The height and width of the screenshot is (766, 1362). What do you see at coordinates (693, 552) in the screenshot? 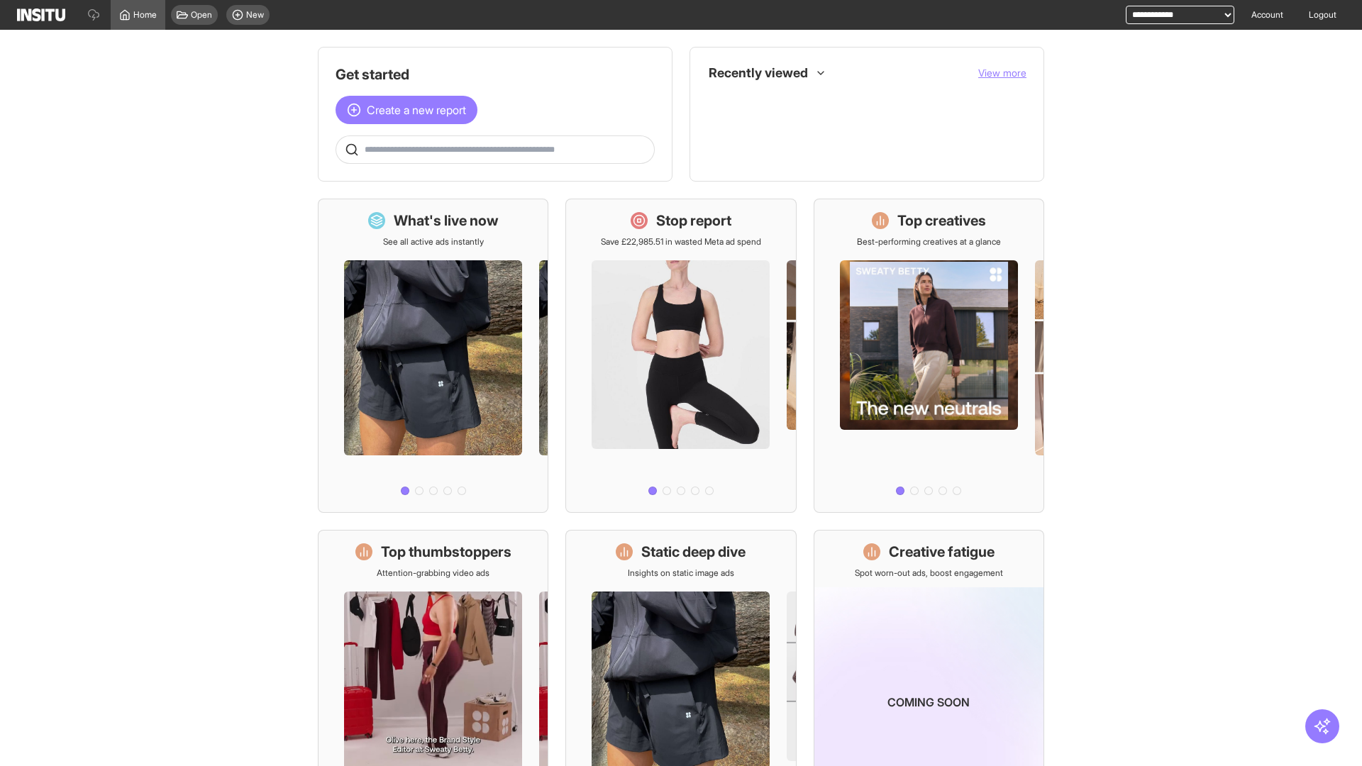
I see `h1: Static deep dive` at bounding box center [693, 552].